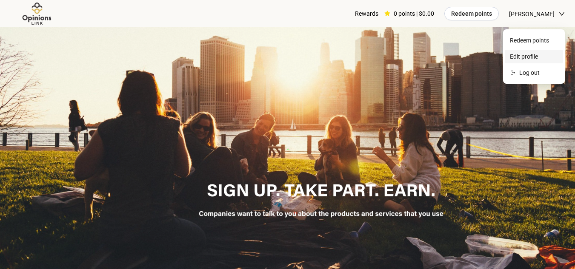  Describe the element at coordinates (539, 73) in the screenshot. I see `span: Log out` at that location.